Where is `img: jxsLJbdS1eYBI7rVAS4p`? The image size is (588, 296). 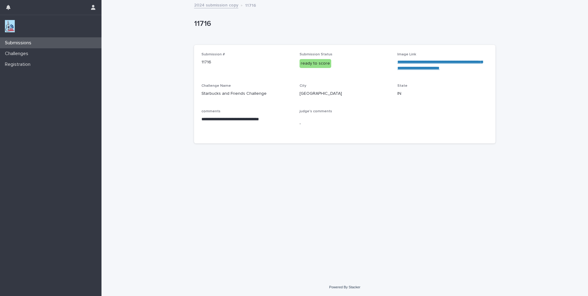
img: jxsLJbdS1eYBI7rVAS4p is located at coordinates (10, 26).